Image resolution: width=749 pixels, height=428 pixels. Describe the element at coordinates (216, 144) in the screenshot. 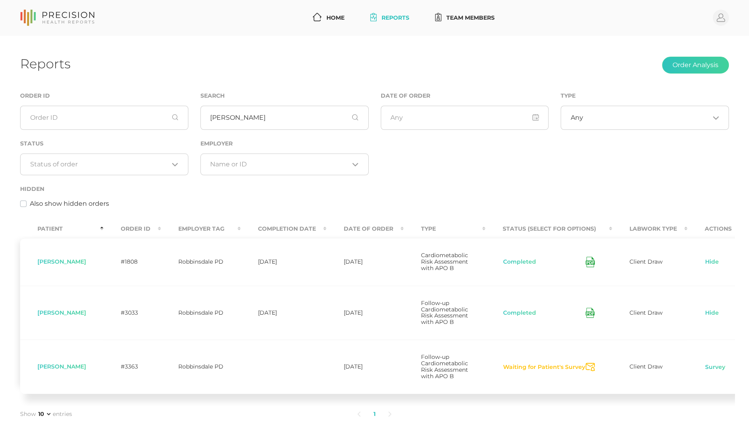

I see `label: Employer` at that location.